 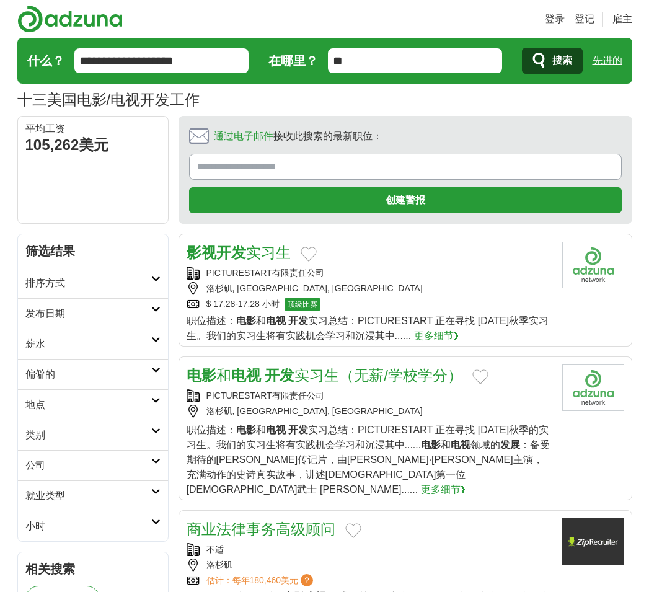 What do you see at coordinates (35, 404) in the screenshot?
I see `font: 地点` at bounding box center [35, 404].